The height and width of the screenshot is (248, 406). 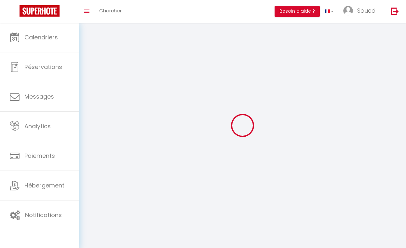 I want to click on span: Chercher, so click(x=110, y=10).